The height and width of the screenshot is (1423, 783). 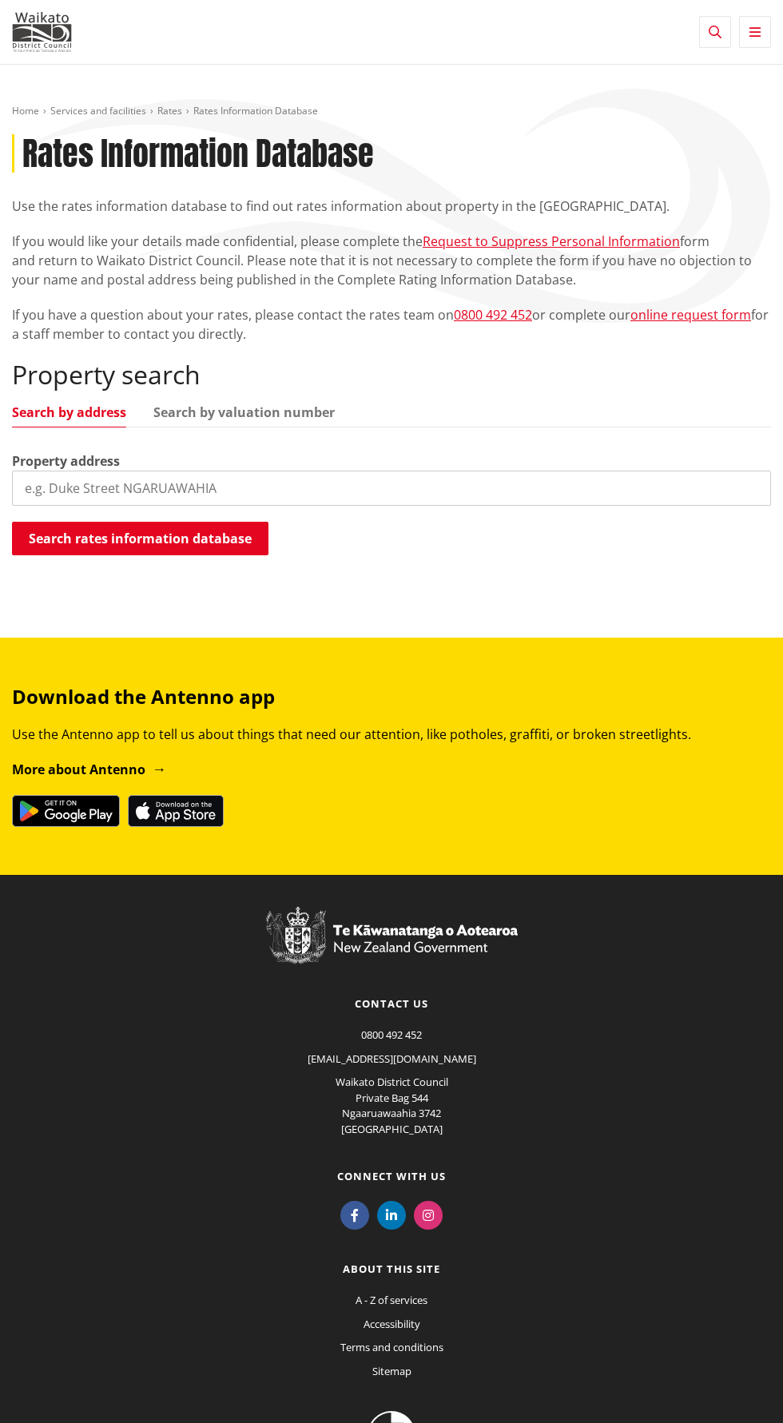 I want to click on button: Search rates information database, so click(x=140, y=539).